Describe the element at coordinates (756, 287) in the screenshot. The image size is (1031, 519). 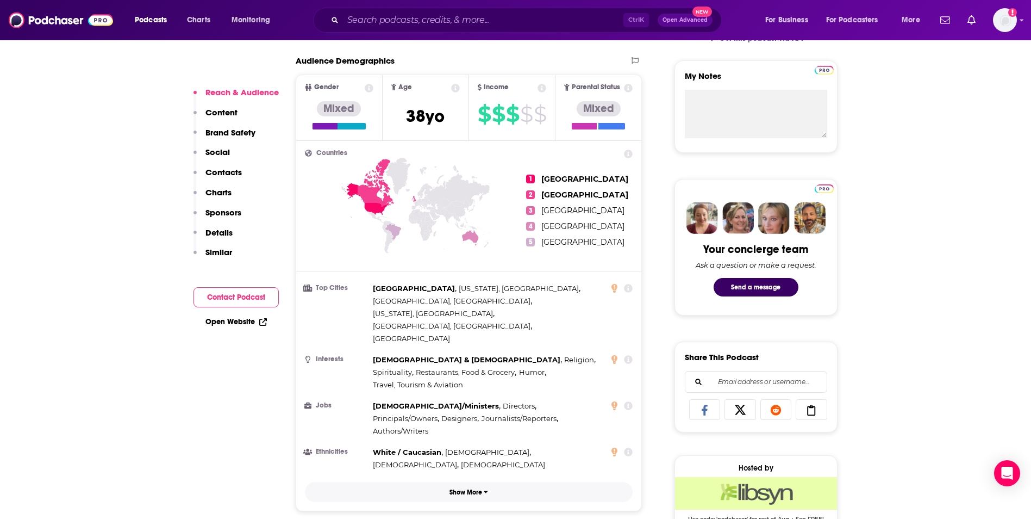
I see `button: Send a message` at that location.